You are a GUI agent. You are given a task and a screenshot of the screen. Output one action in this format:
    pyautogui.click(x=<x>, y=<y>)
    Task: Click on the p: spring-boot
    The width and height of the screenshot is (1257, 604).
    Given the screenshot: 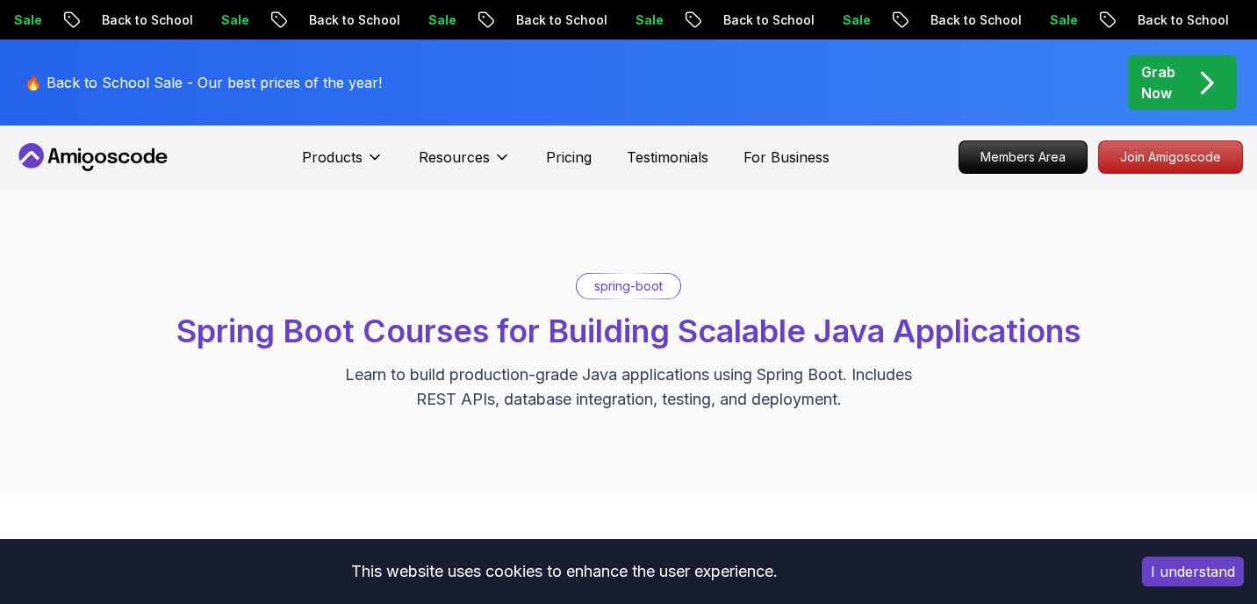 What is the action you would take?
    pyautogui.click(x=628, y=286)
    